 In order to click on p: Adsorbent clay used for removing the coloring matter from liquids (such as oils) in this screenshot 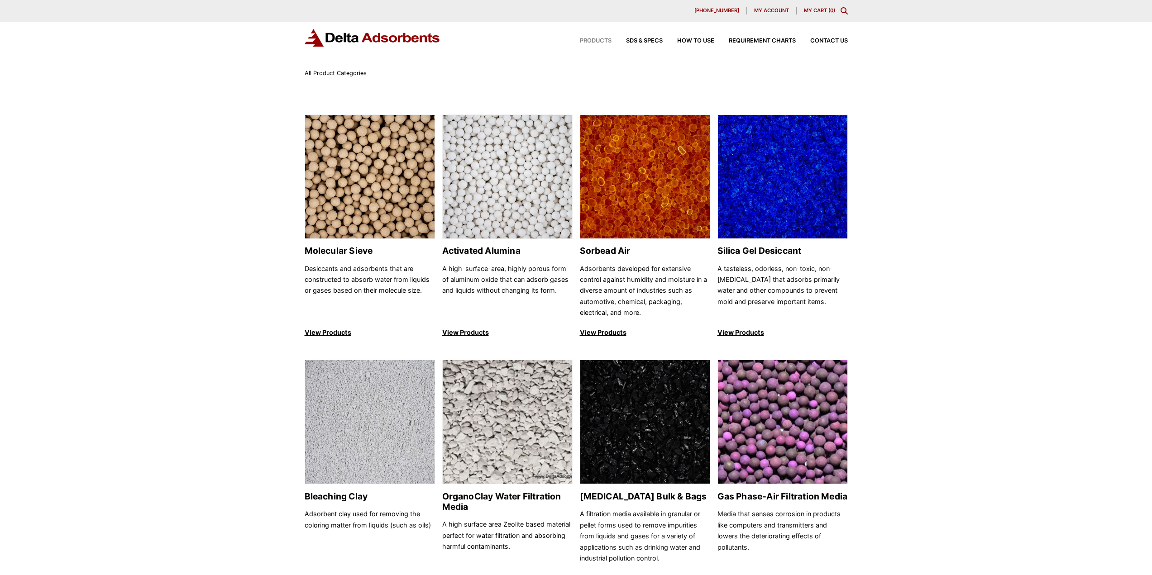, I will do `click(370, 536)`.